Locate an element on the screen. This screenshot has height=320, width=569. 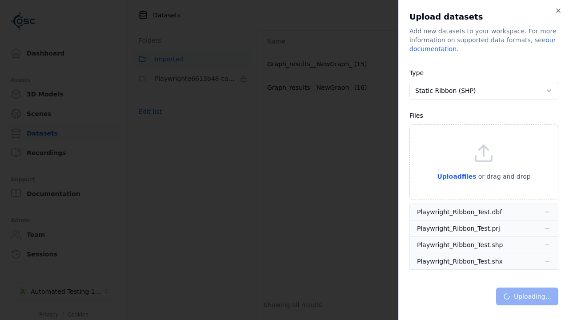
label: Type is located at coordinates (417, 73).